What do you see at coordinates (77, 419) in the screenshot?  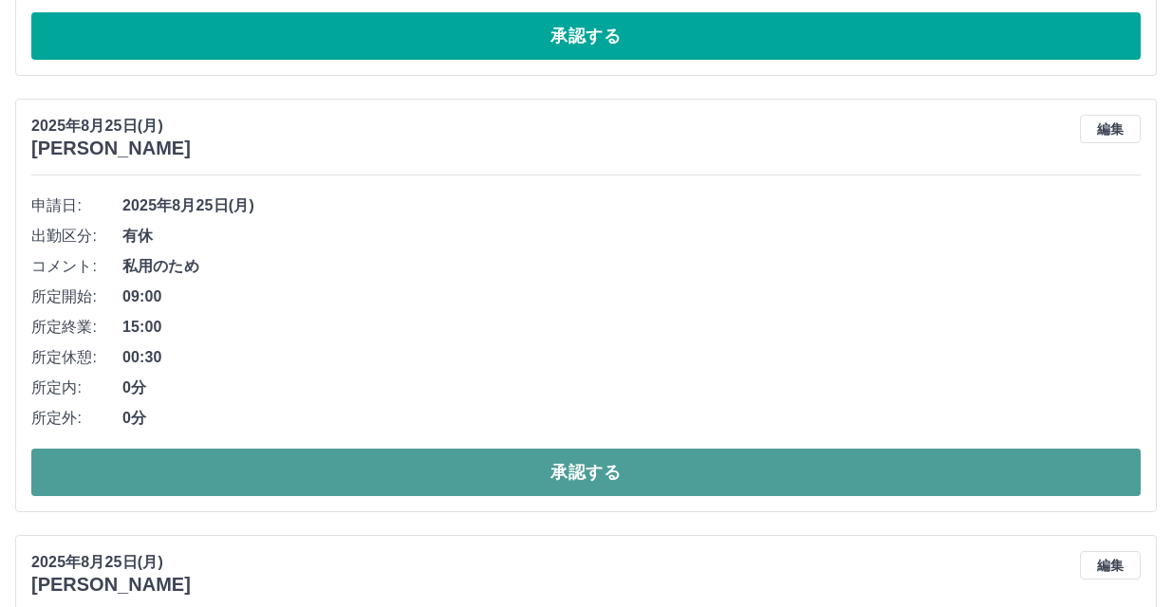 I see `span: 所定外:` at bounding box center [77, 419].